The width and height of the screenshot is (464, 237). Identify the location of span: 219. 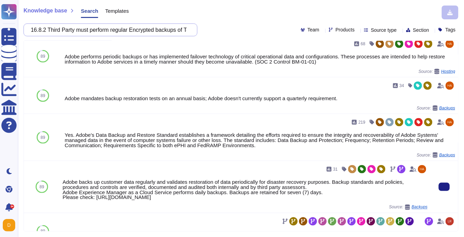
(362, 122).